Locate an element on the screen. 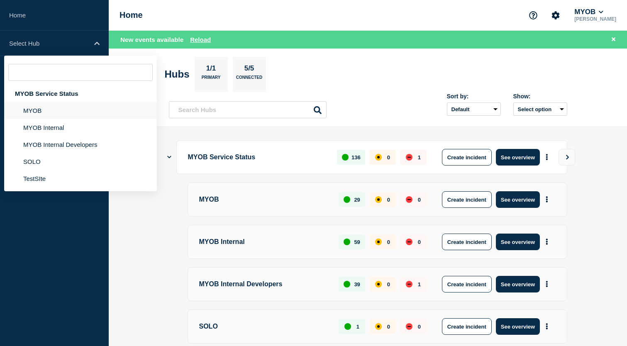 The height and width of the screenshot is (346, 627). h2: Hubs is located at coordinates (177, 74).